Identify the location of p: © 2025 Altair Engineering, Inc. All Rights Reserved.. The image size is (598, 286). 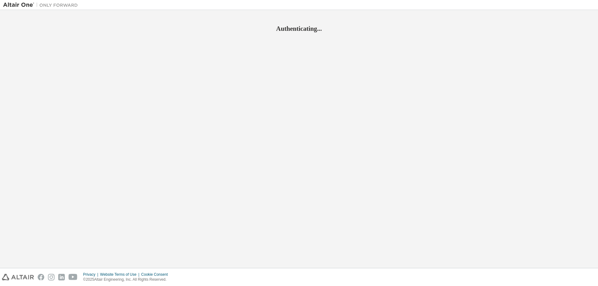
(127, 280).